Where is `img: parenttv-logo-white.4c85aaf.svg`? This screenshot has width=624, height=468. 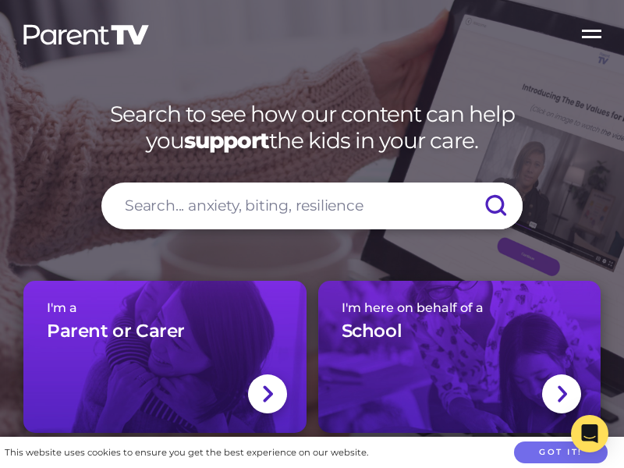
img: parenttv-logo-white.4c85aaf.svg is located at coordinates (86, 34).